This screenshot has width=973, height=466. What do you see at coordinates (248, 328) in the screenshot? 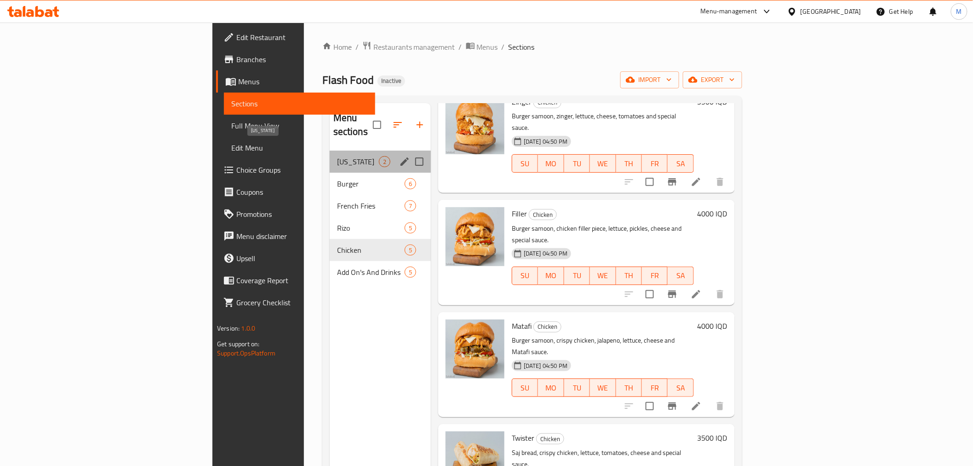
I see `span: 1.0.0` at bounding box center [248, 328].